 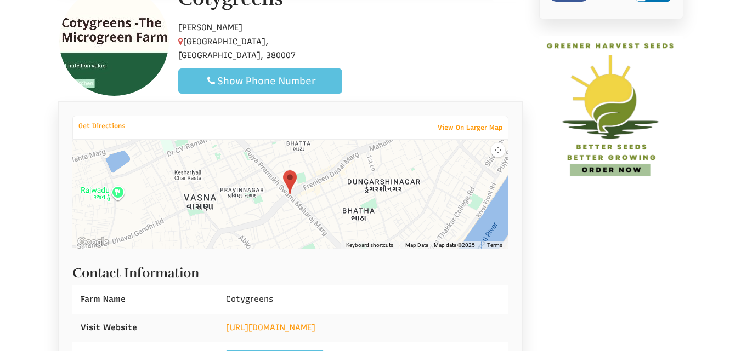 What do you see at coordinates (495, 246) in the screenshot?
I see `a: Terms (opens in new tab)` at bounding box center [495, 246].